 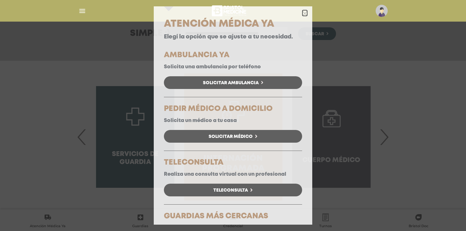 What do you see at coordinates (231, 83) in the screenshot?
I see `span: Solicitar Ambulancia` at bounding box center [231, 83].